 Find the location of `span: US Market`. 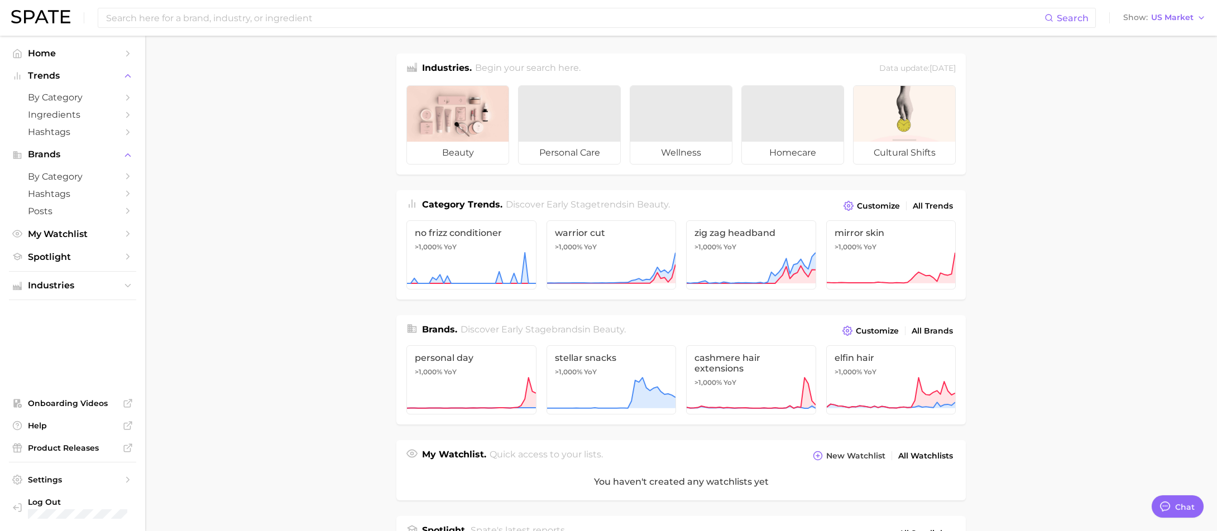

span: US Market is located at coordinates (1172, 17).